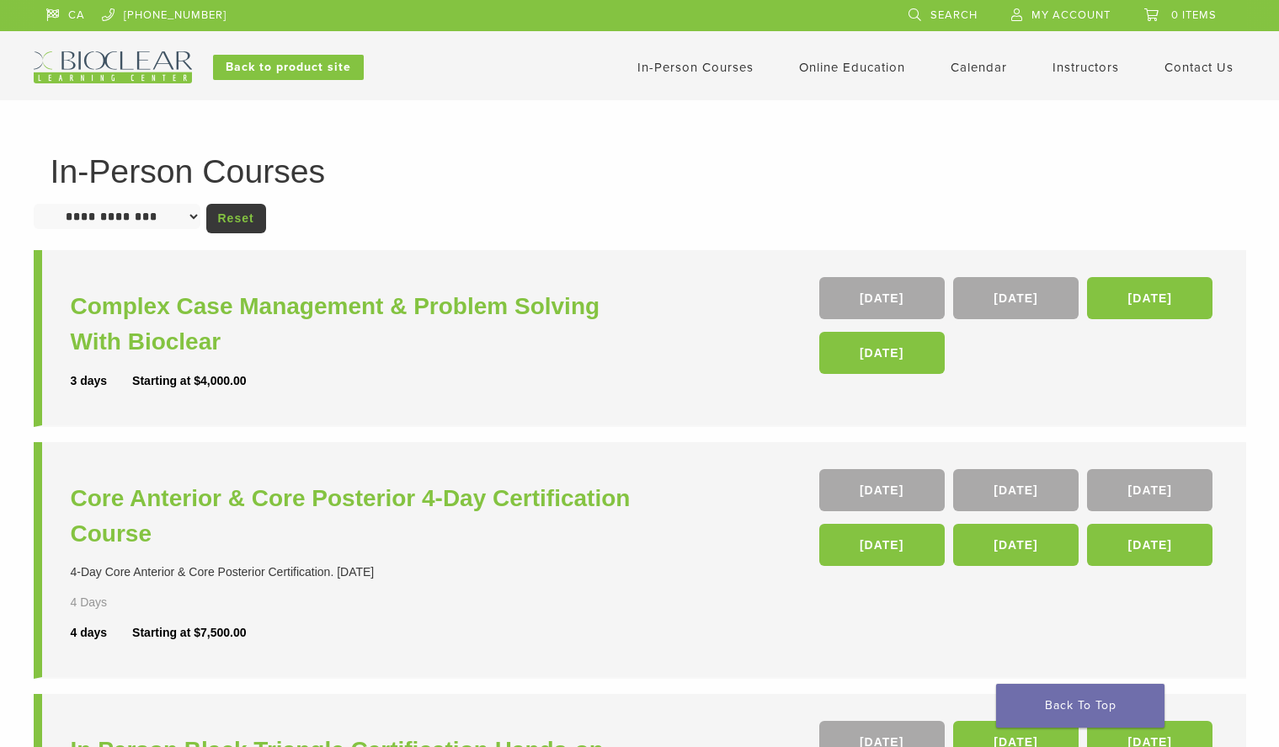  I want to click on h3: Core Anterior & Core Posterior 4-Day Certification Course, so click(357, 516).